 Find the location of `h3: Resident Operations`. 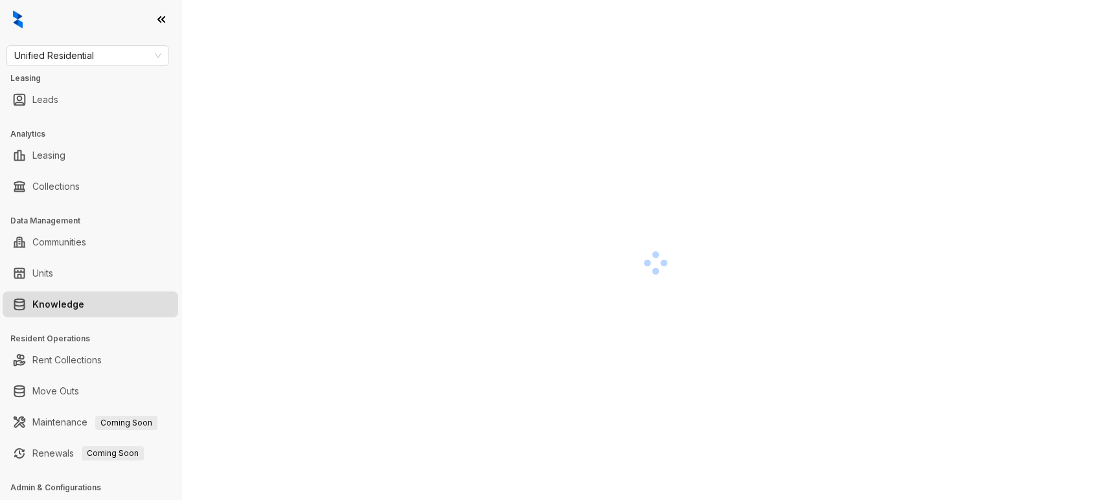

h3: Resident Operations is located at coordinates (95, 339).